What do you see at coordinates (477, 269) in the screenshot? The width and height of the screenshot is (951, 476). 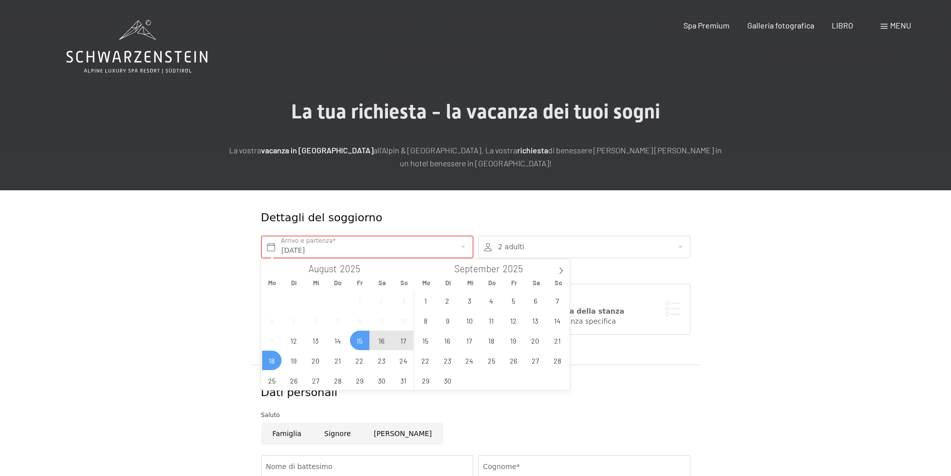 I see `span: September` at bounding box center [477, 269].